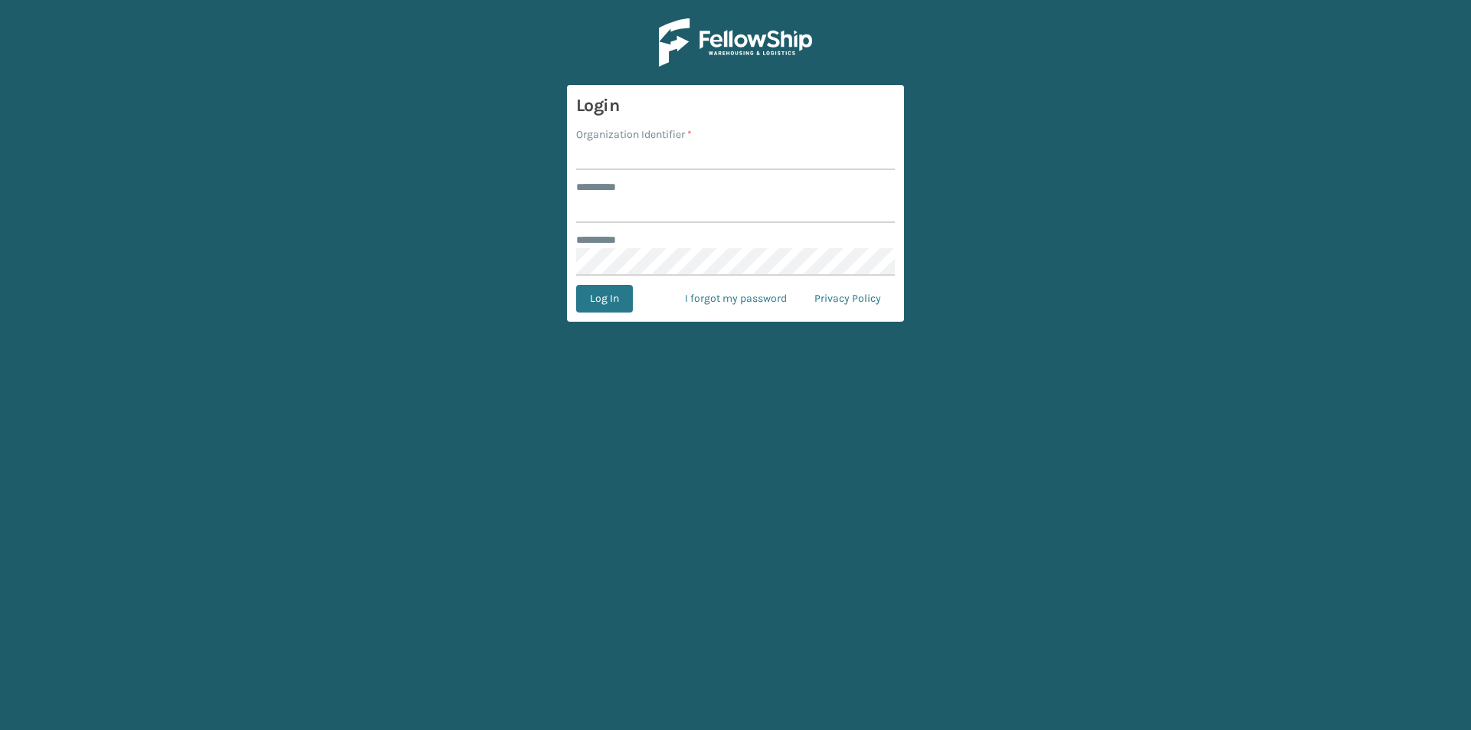  What do you see at coordinates (605, 299) in the screenshot?
I see `button: Log In` at bounding box center [605, 299].